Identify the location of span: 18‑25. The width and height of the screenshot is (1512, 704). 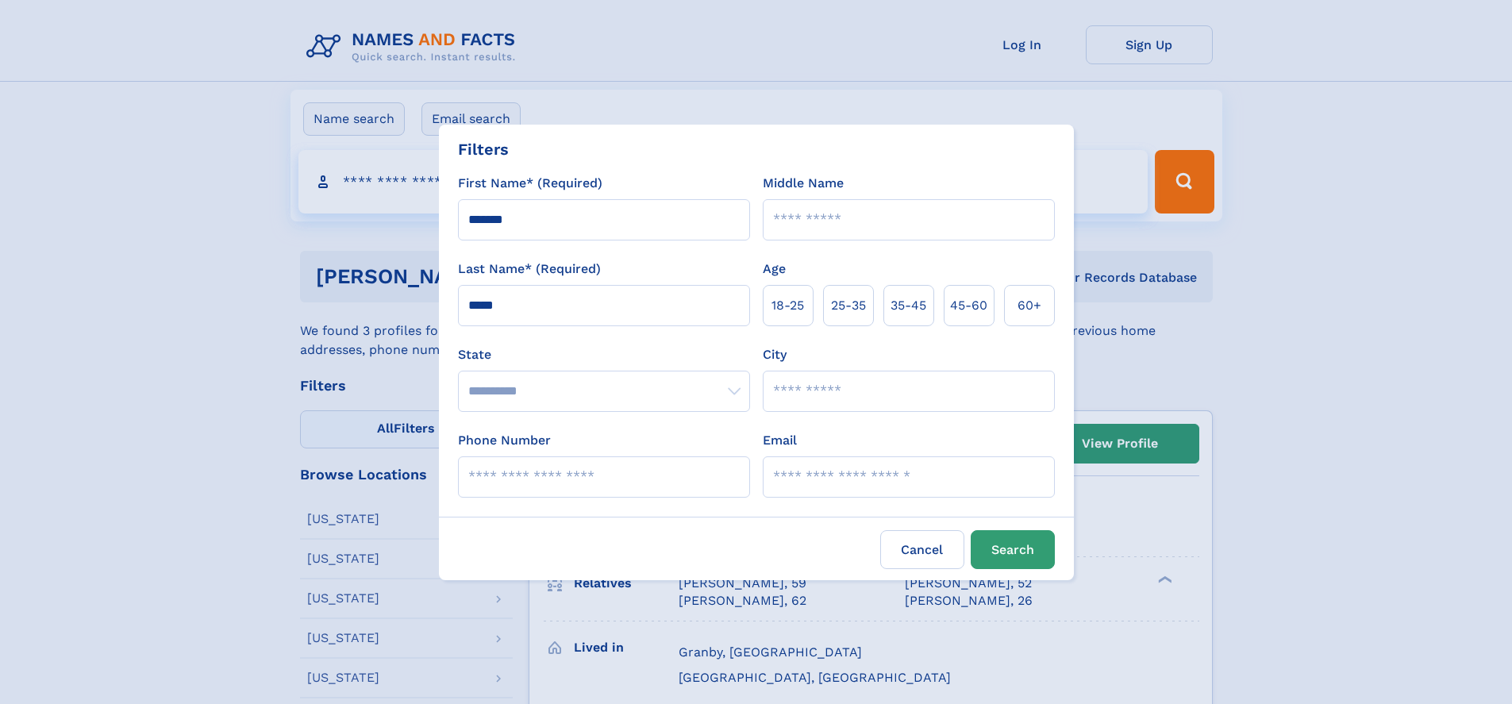
(788, 306).